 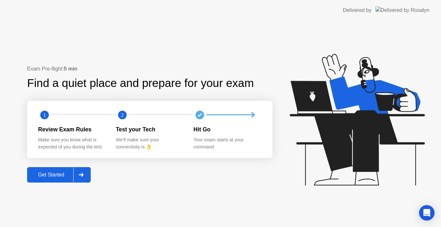 I want to click on div: Test your Tech, so click(x=149, y=130).